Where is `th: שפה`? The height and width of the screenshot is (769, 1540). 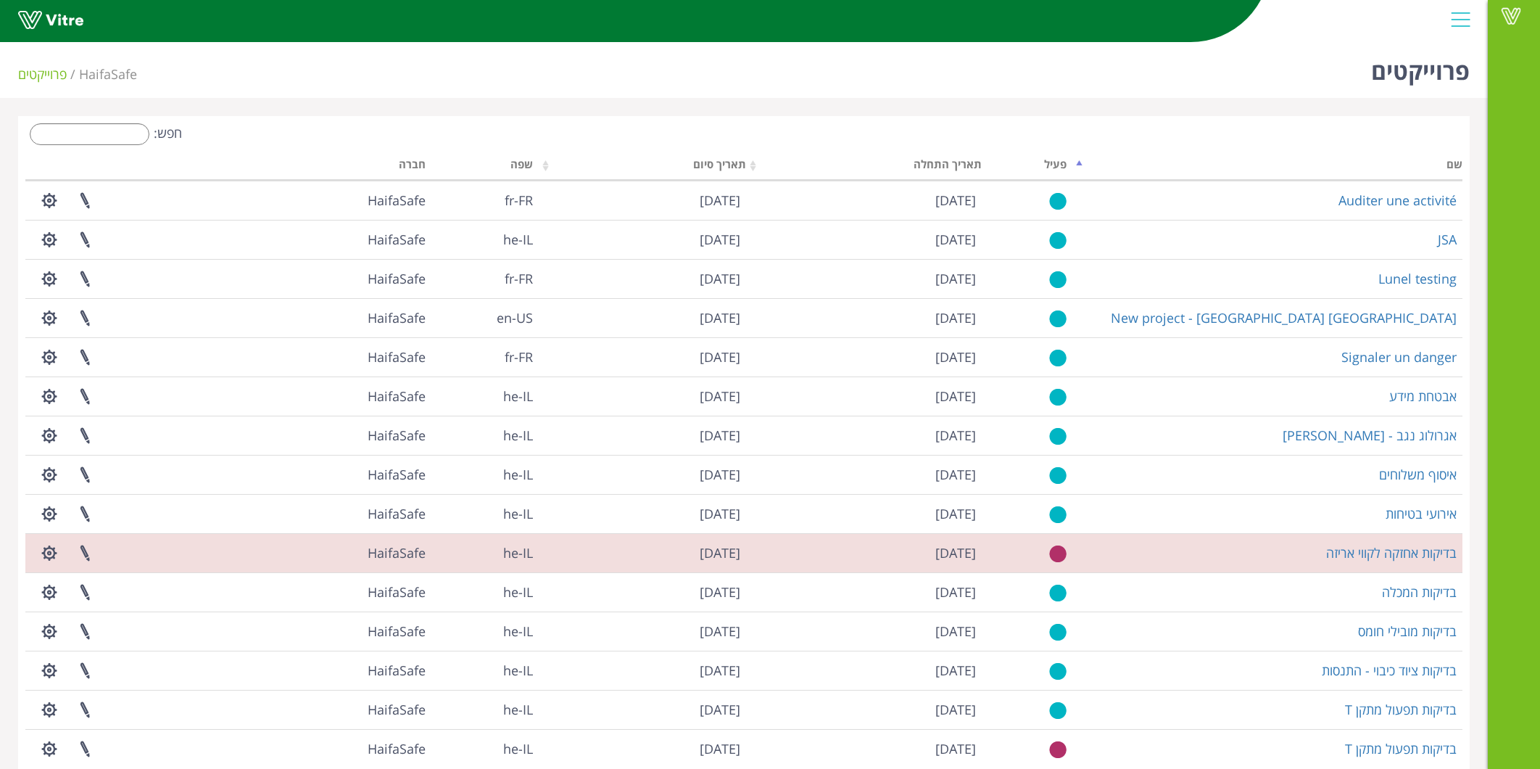
th: שפה is located at coordinates (485, 167).